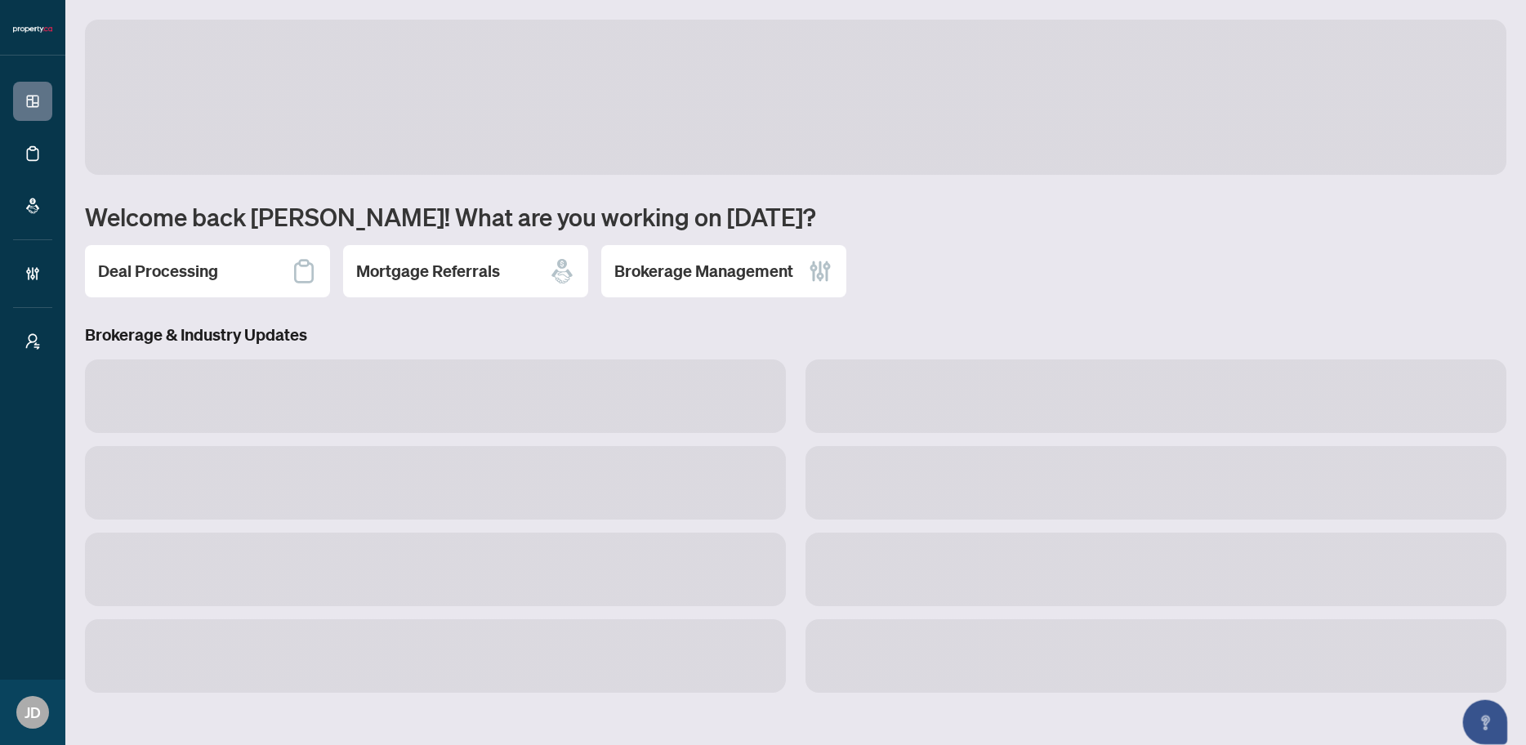  I want to click on h2: Deal Processing, so click(158, 271).